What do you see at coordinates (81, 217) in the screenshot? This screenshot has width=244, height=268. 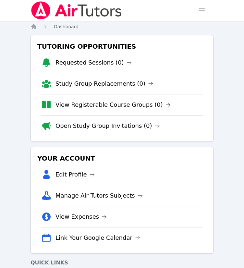 I see `a: View Expenses` at bounding box center [81, 217].